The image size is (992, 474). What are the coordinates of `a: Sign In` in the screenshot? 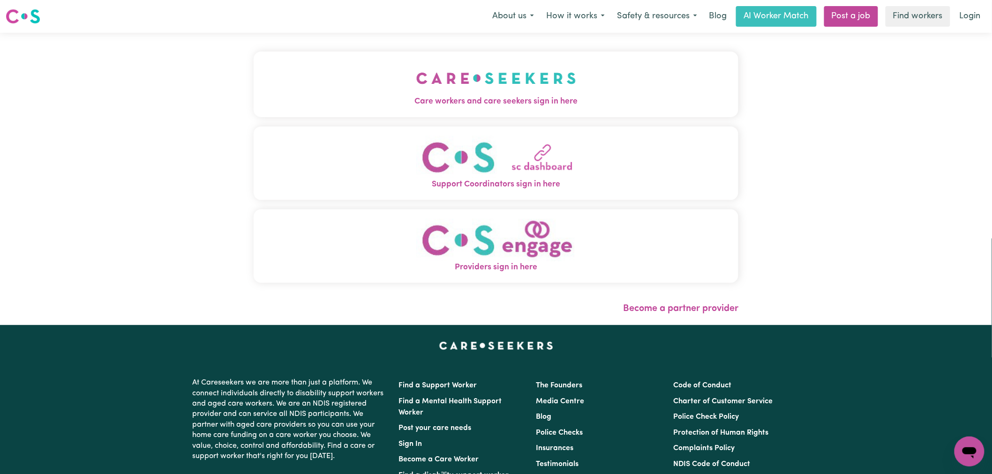 It's located at (410, 444).